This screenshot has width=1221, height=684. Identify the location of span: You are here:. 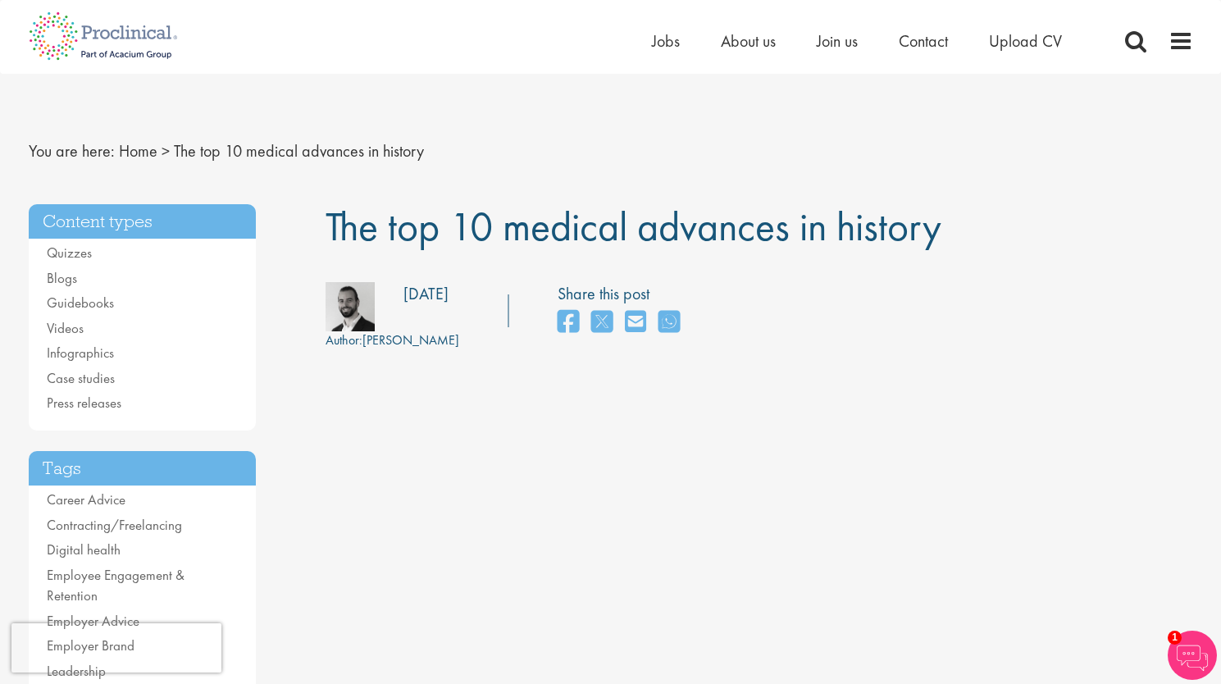
(71, 151).